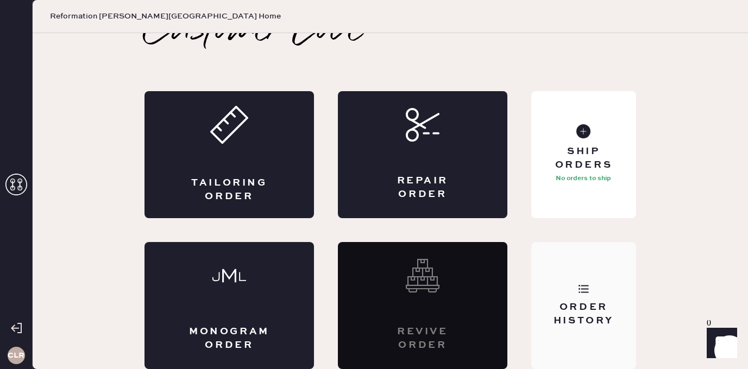  Describe the element at coordinates (423, 188) in the screenshot. I see `div: Repair Order` at that location.